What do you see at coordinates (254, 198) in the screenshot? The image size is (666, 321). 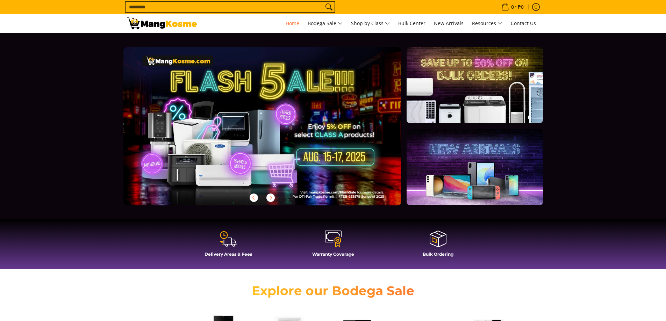 I see `button: Previous` at bounding box center [254, 198].